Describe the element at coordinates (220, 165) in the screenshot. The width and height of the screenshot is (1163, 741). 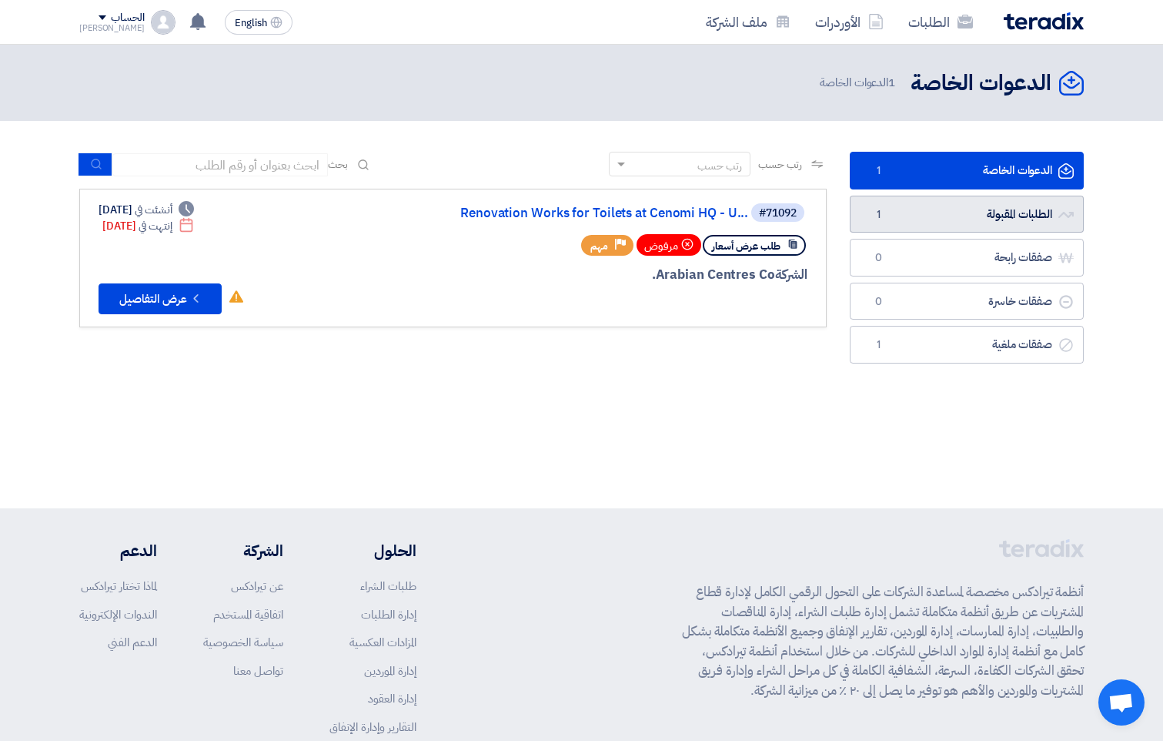
I see `input: ابحث بعنوان أو رقم الطلب` at that location.